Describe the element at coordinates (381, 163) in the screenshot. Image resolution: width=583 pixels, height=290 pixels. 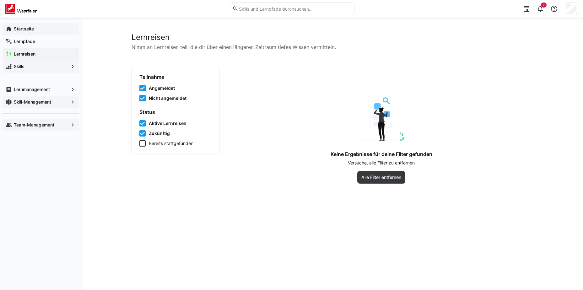
I see `p: Versuche, alle Filter zu entfernen` at that location.